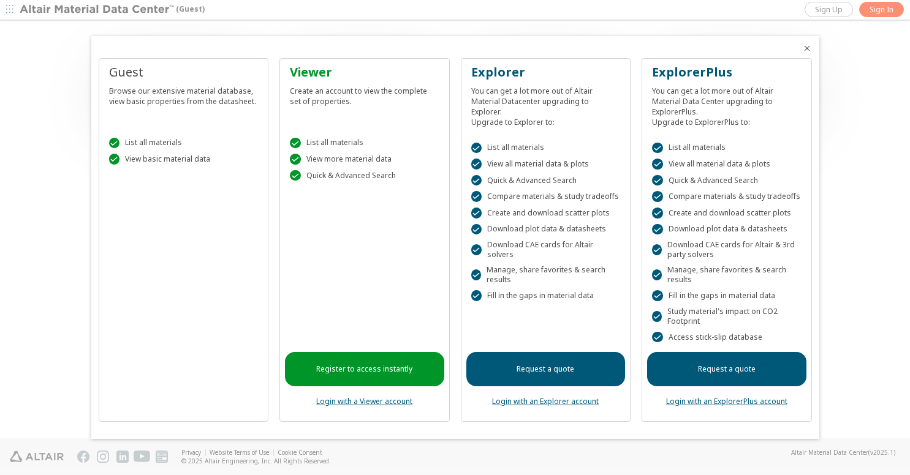 Image resolution: width=910 pixels, height=475 pixels. What do you see at coordinates (365, 159) in the screenshot?
I see `div: View more material data` at bounding box center [365, 159].